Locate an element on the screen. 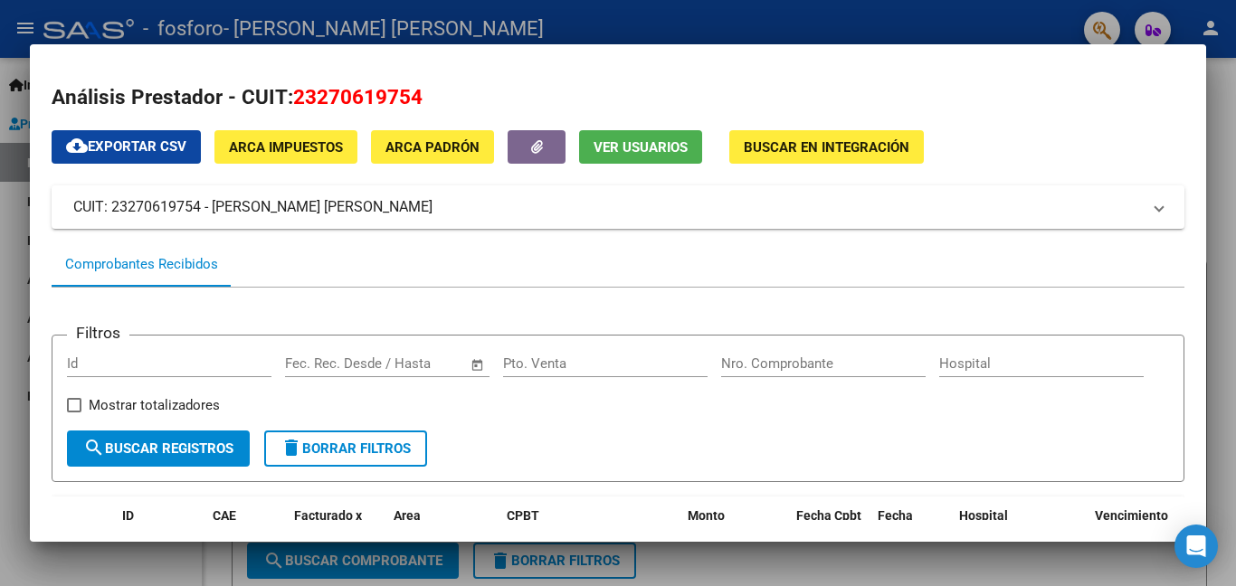  button: ARCA Impuestos is located at coordinates (286, 147).